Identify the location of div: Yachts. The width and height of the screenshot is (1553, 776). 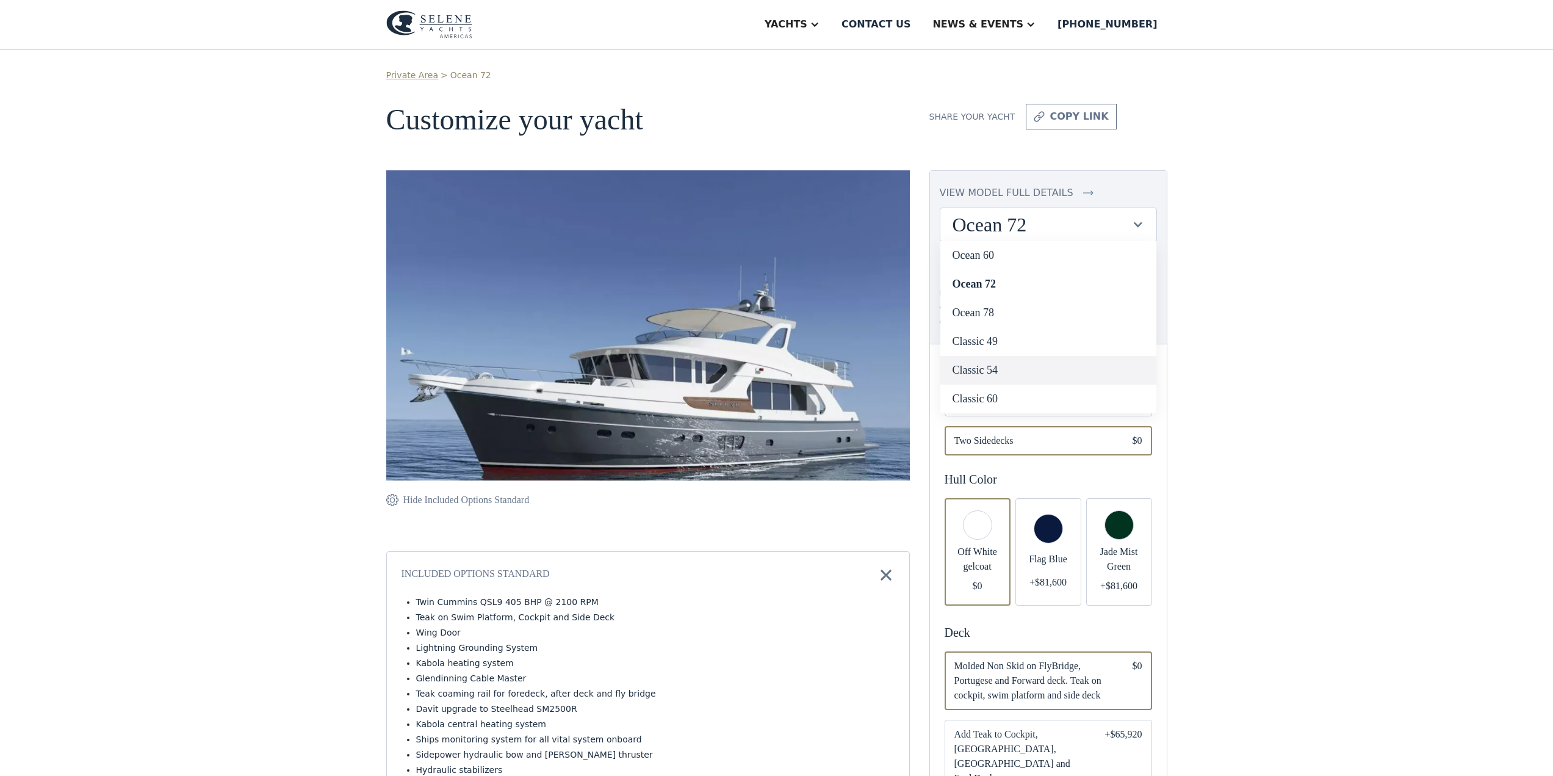
(786, 24).